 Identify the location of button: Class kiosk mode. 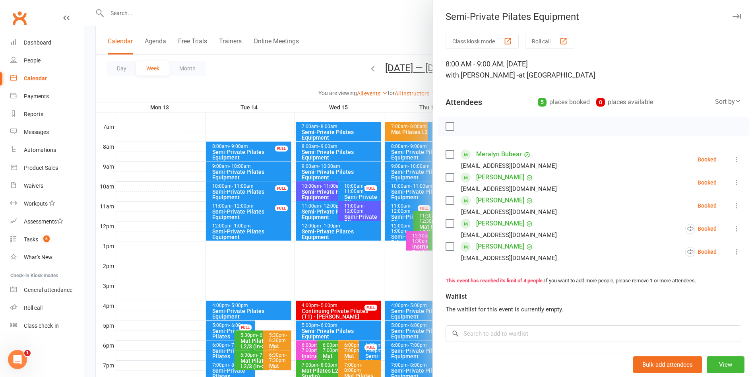
(482, 41).